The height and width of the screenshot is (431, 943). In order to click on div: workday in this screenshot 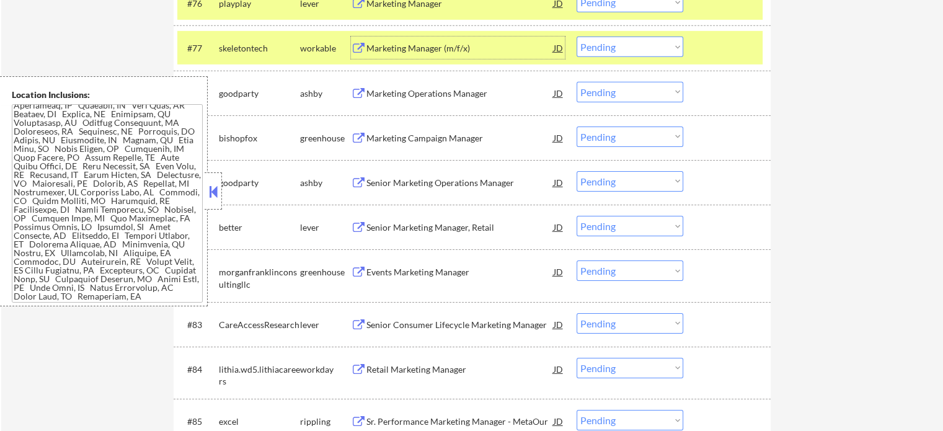, I will do `click(325, 369)`.